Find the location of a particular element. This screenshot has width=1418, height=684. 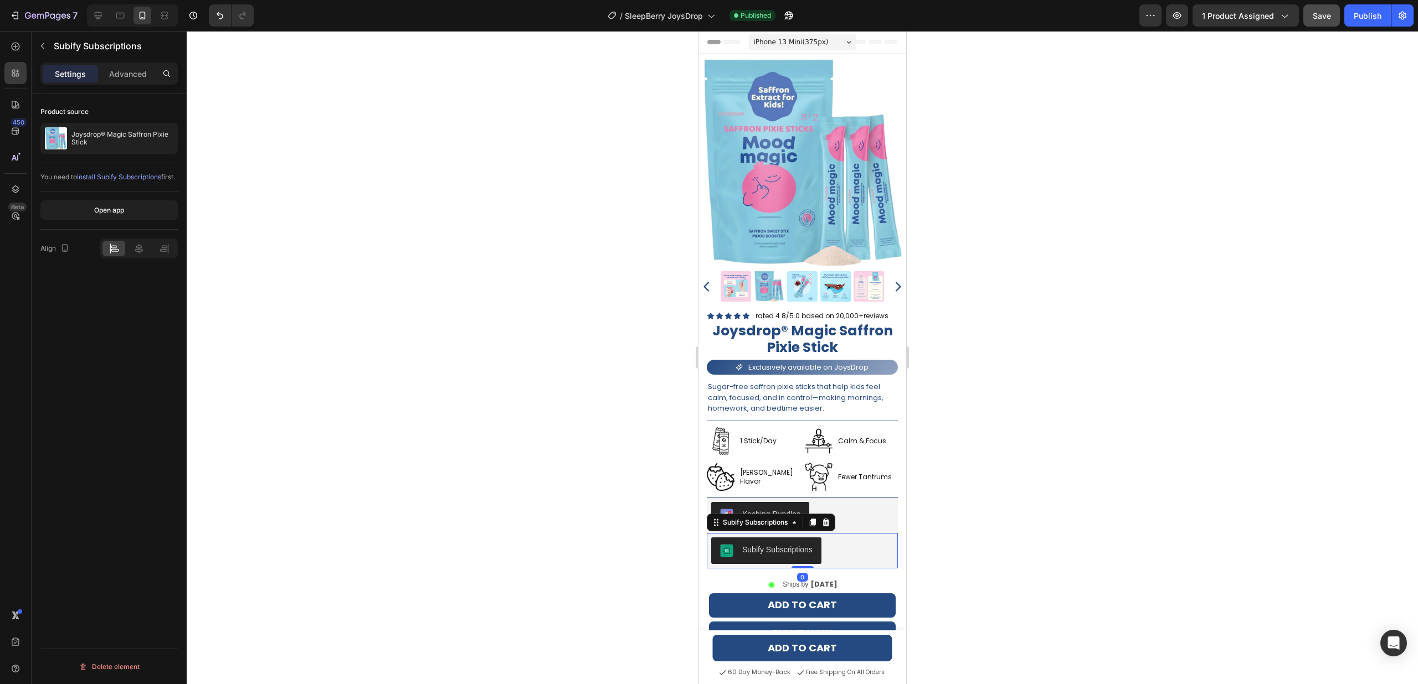

button: BUY IT NOW is located at coordinates (104, 603).